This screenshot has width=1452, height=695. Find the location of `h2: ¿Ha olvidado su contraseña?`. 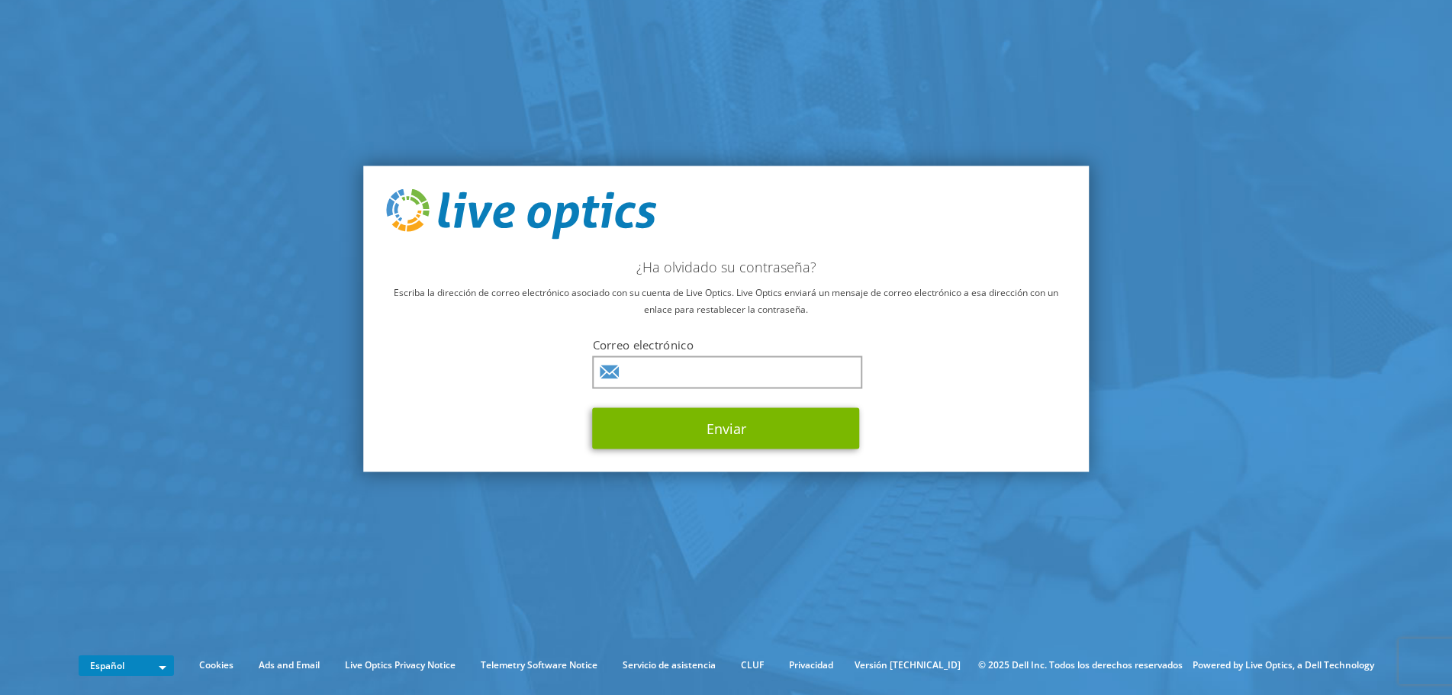

h2: ¿Ha olvidado su contraseña? is located at coordinates (726, 266).